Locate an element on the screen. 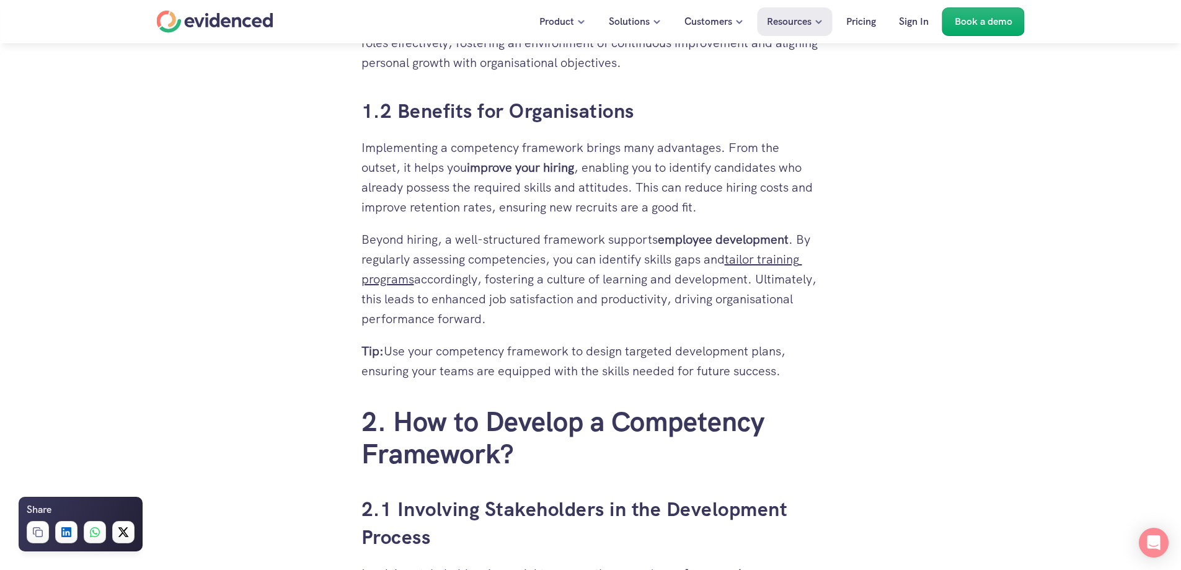 This screenshot has height=570, width=1181. p: Resources is located at coordinates (789, 22).